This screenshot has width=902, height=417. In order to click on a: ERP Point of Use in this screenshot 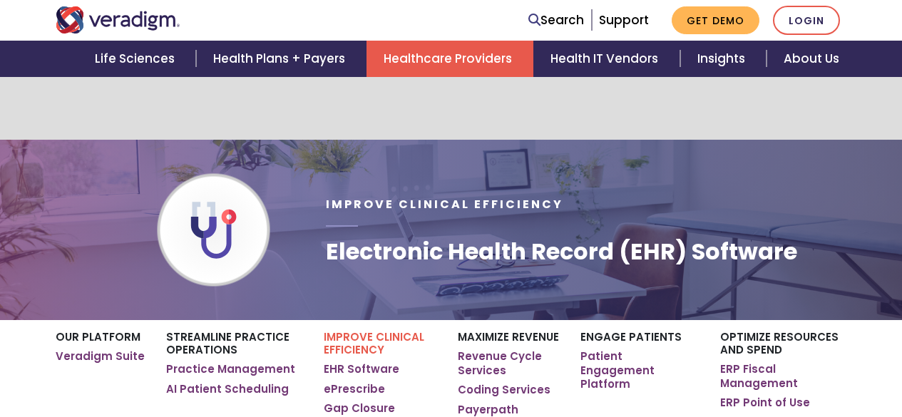, I will do `click(765, 403)`.